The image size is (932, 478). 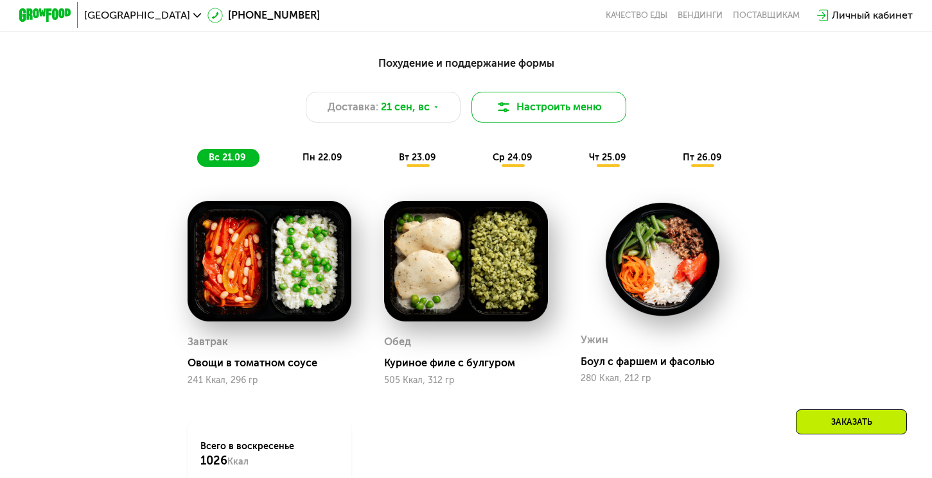 What do you see at coordinates (269, 455) in the screenshot?
I see `div: Всего в воскресенье` at bounding box center [269, 455].